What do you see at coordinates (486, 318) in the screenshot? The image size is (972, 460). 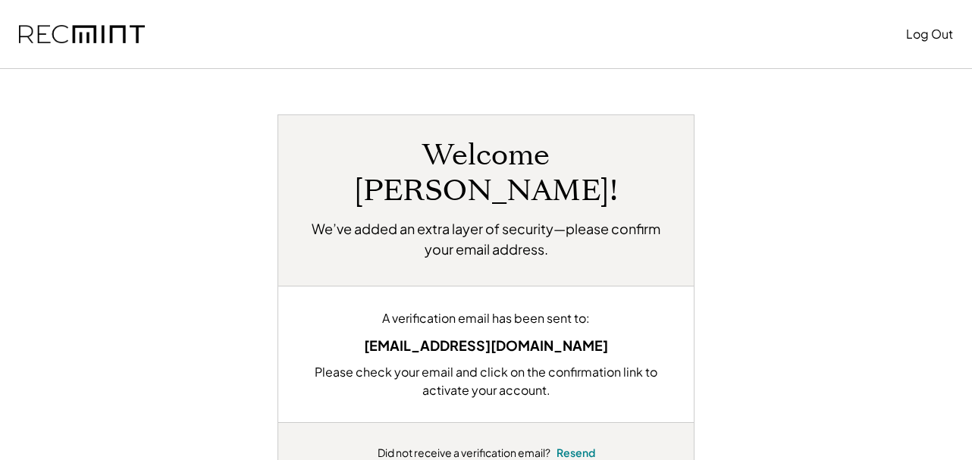 I see `div: A verification email has been sent to:` at bounding box center [486, 318].